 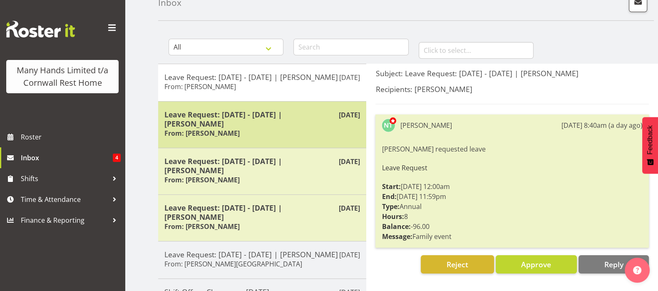 What do you see at coordinates (476, 50) in the screenshot?
I see `input: Click to select...` at bounding box center [476, 50].